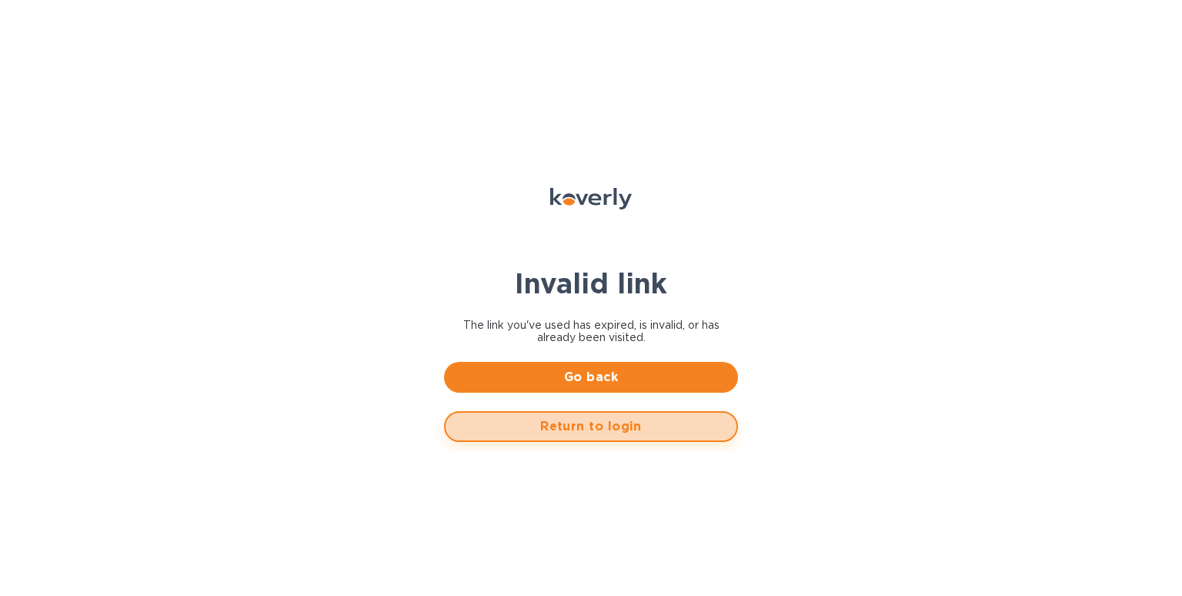 Image resolution: width=1182 pixels, height=596 pixels. I want to click on span: The link you've used has expired, is invalid, or has already been visited., so click(591, 331).